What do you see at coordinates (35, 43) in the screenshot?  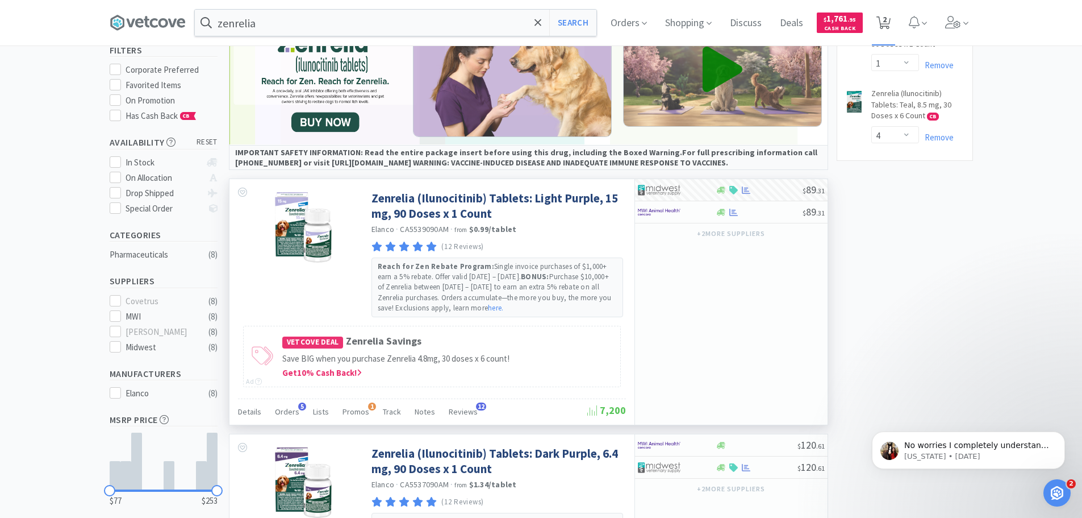 I see `img: Profile image for Georgia` at bounding box center [35, 43].